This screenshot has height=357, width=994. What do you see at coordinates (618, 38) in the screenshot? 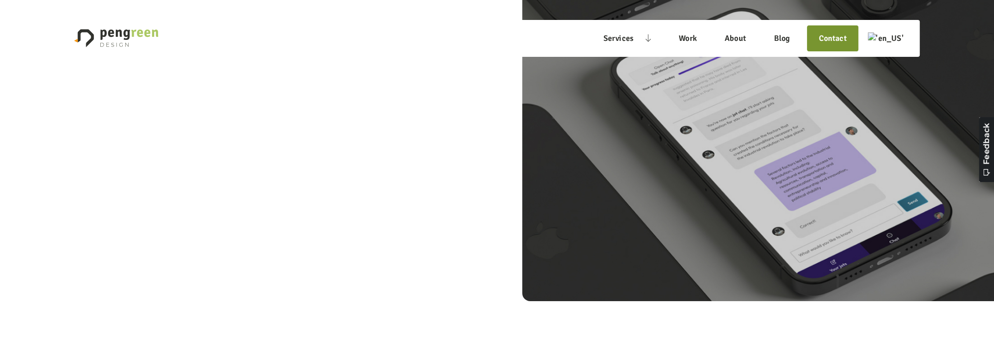
I see `a: Services` at bounding box center [618, 38].